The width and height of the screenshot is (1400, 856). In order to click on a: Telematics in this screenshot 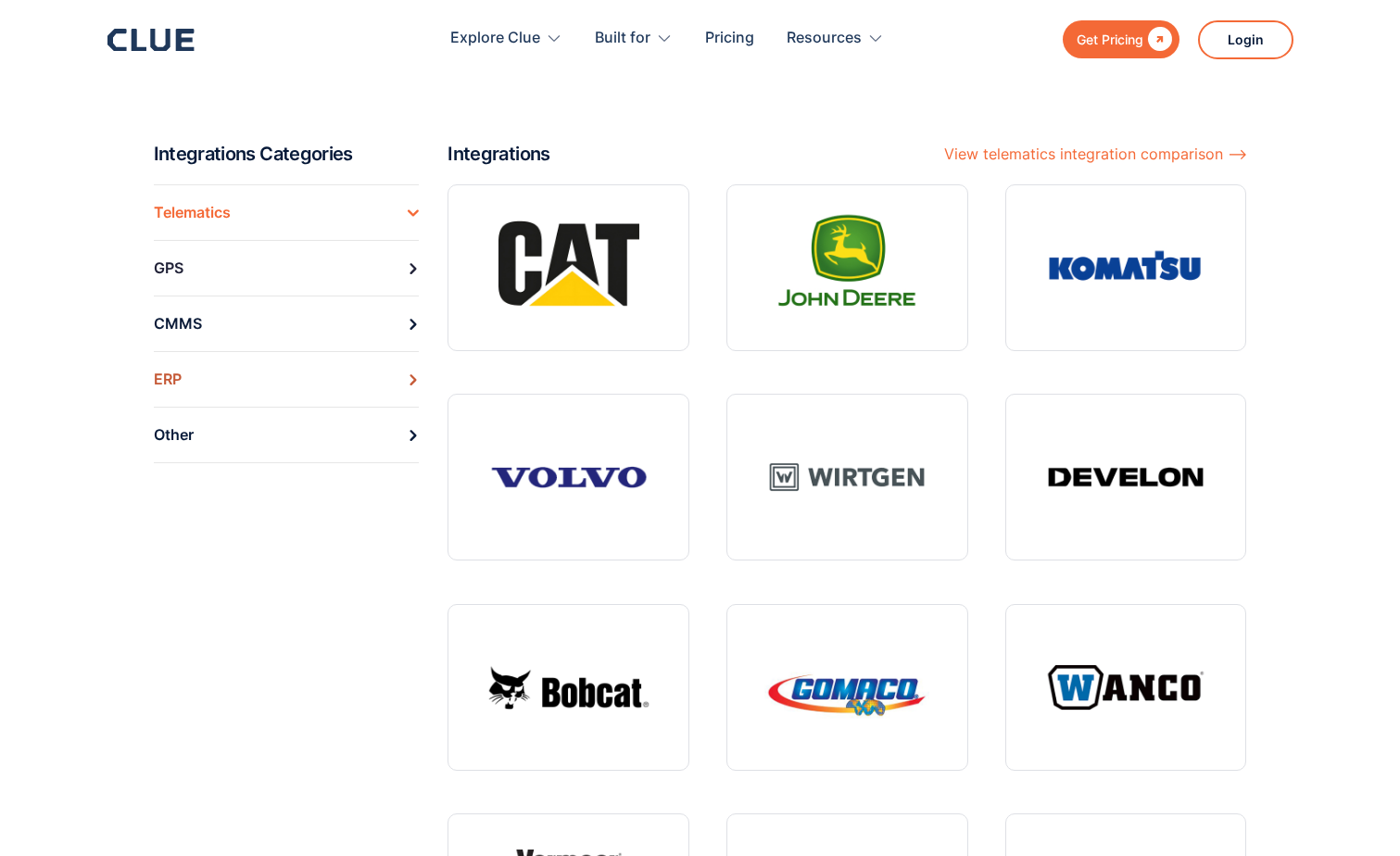, I will do `click(286, 212)`.